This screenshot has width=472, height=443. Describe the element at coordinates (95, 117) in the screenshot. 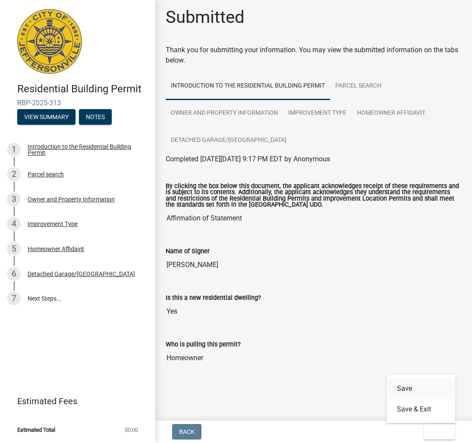

I see `button: Notes` at that location.